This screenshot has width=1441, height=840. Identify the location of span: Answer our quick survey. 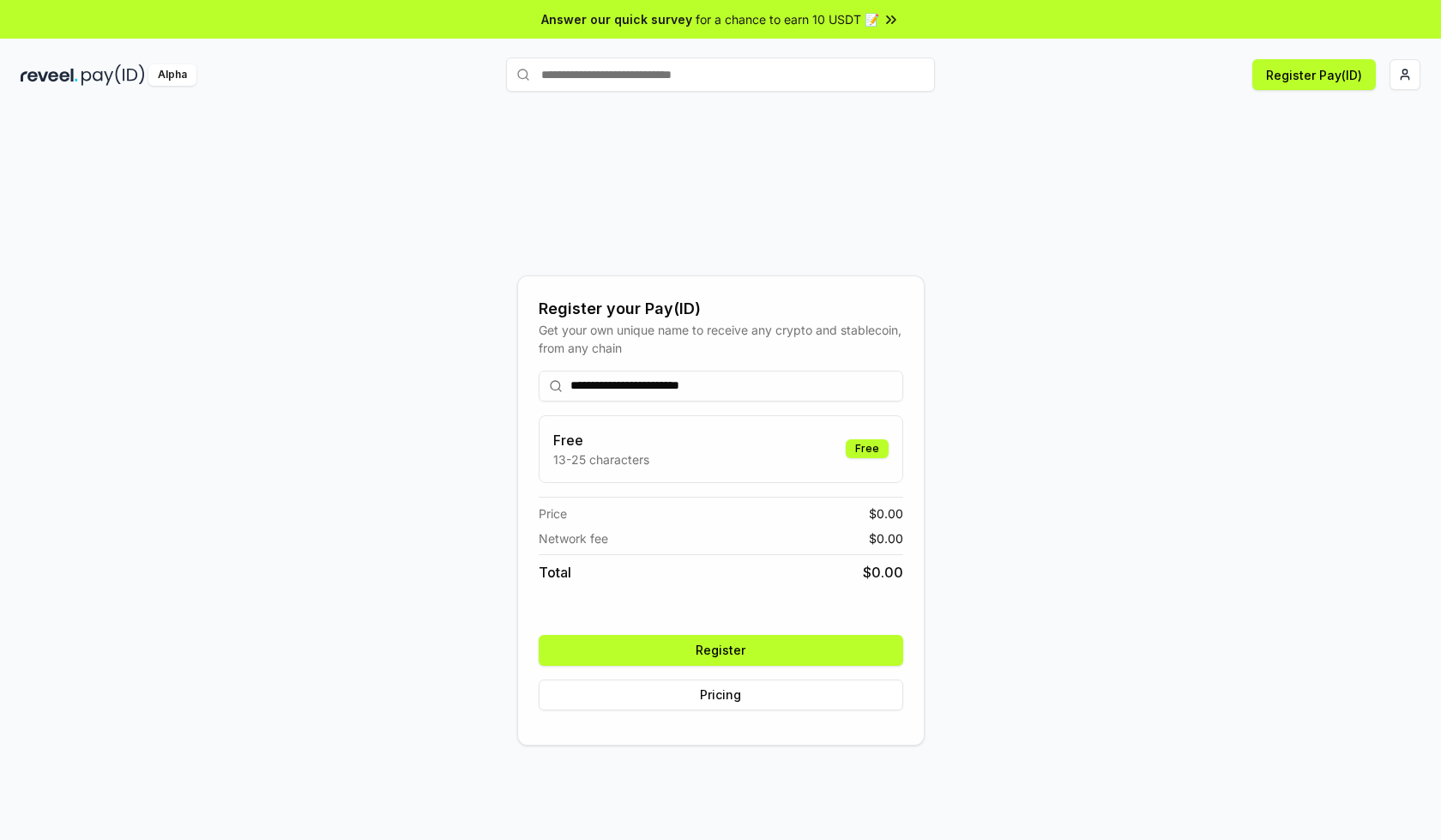
(617, 19).